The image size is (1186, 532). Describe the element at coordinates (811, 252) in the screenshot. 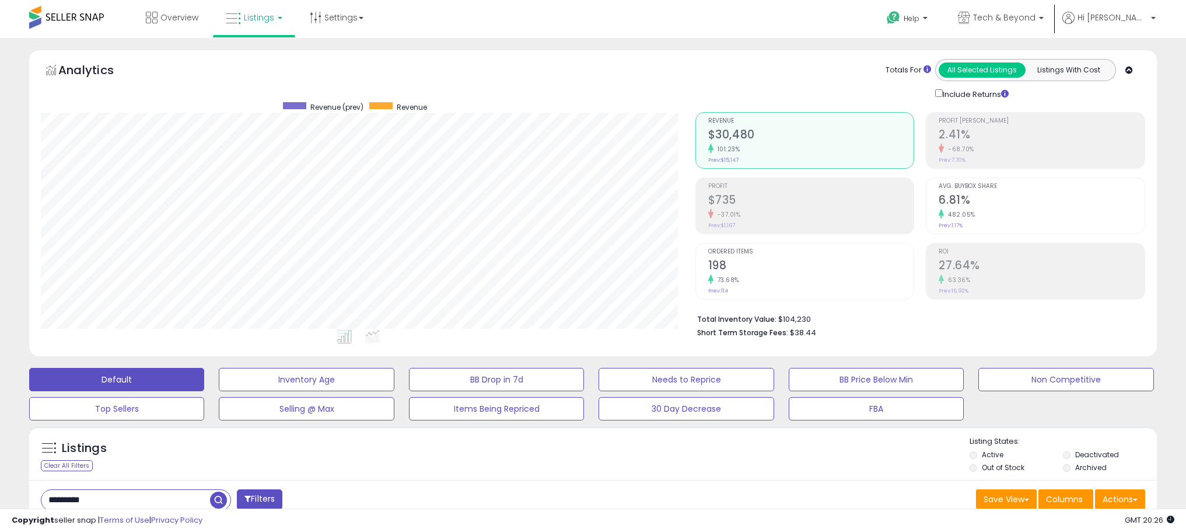

I see `span: Ordered Items` at that location.